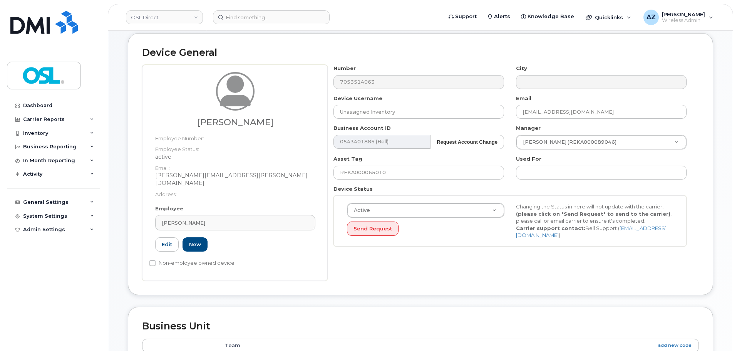 The height and width of the screenshot is (351, 737). I want to click on dt: Employee Status:, so click(235, 147).